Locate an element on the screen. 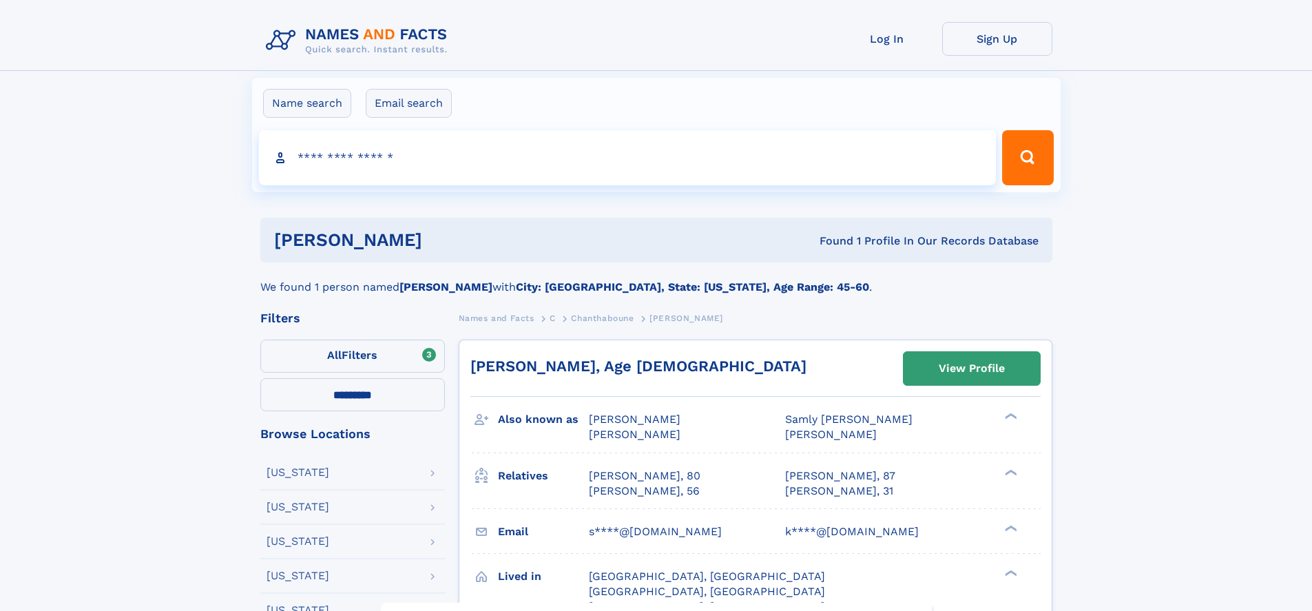 This screenshot has width=1312, height=611. div: We found 1 person named with . is located at coordinates (656, 279).